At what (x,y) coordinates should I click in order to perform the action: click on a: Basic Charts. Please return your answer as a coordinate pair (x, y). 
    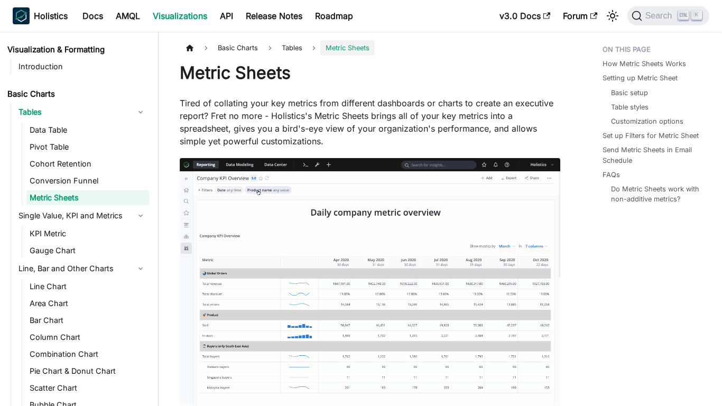
    Looking at the image, I should click on (77, 94).